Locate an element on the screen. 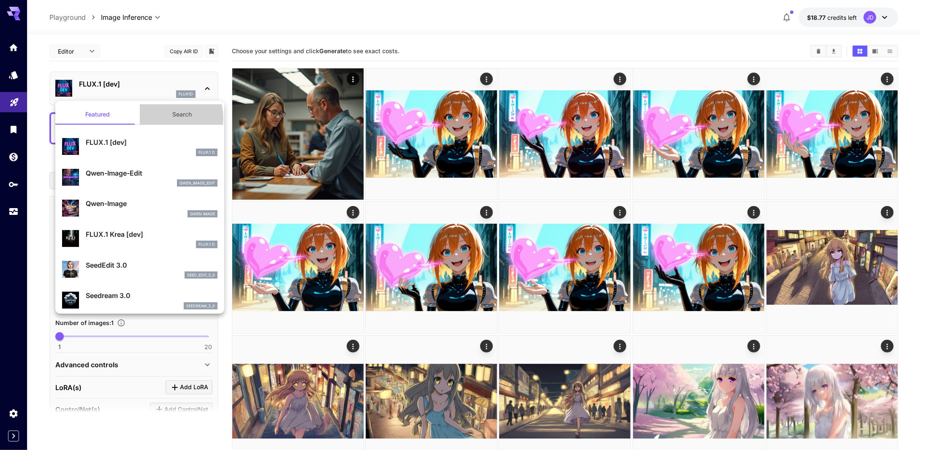  div: Qwen-Image-Editqwen_image_edit is located at coordinates (140, 177).